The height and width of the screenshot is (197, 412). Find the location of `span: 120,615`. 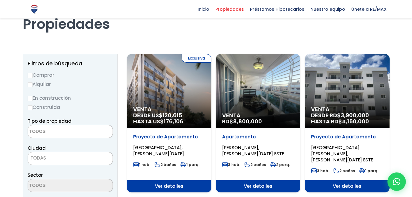

span: 120,615 is located at coordinates (173, 115).